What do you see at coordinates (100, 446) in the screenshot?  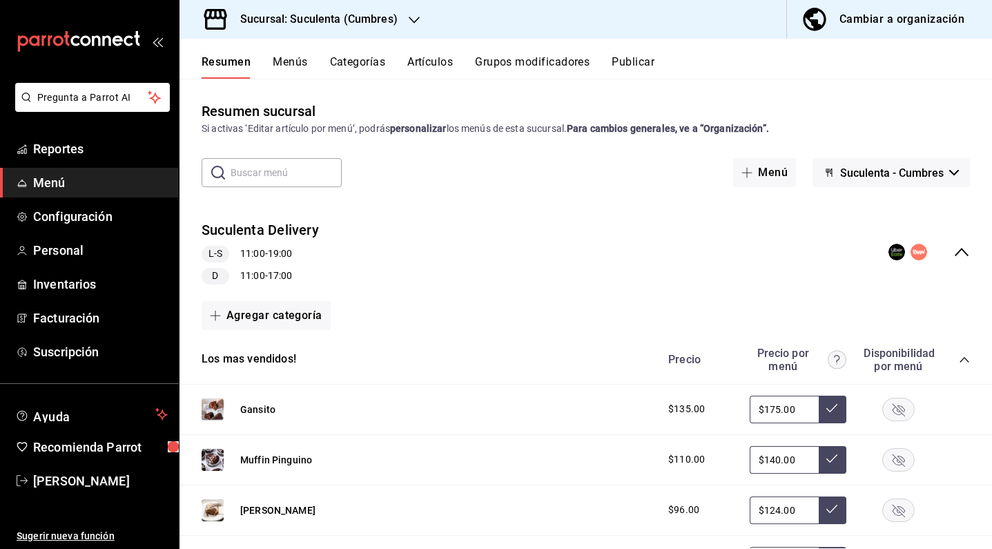 I see `span: Recomienda Parrot` at bounding box center [100, 446].